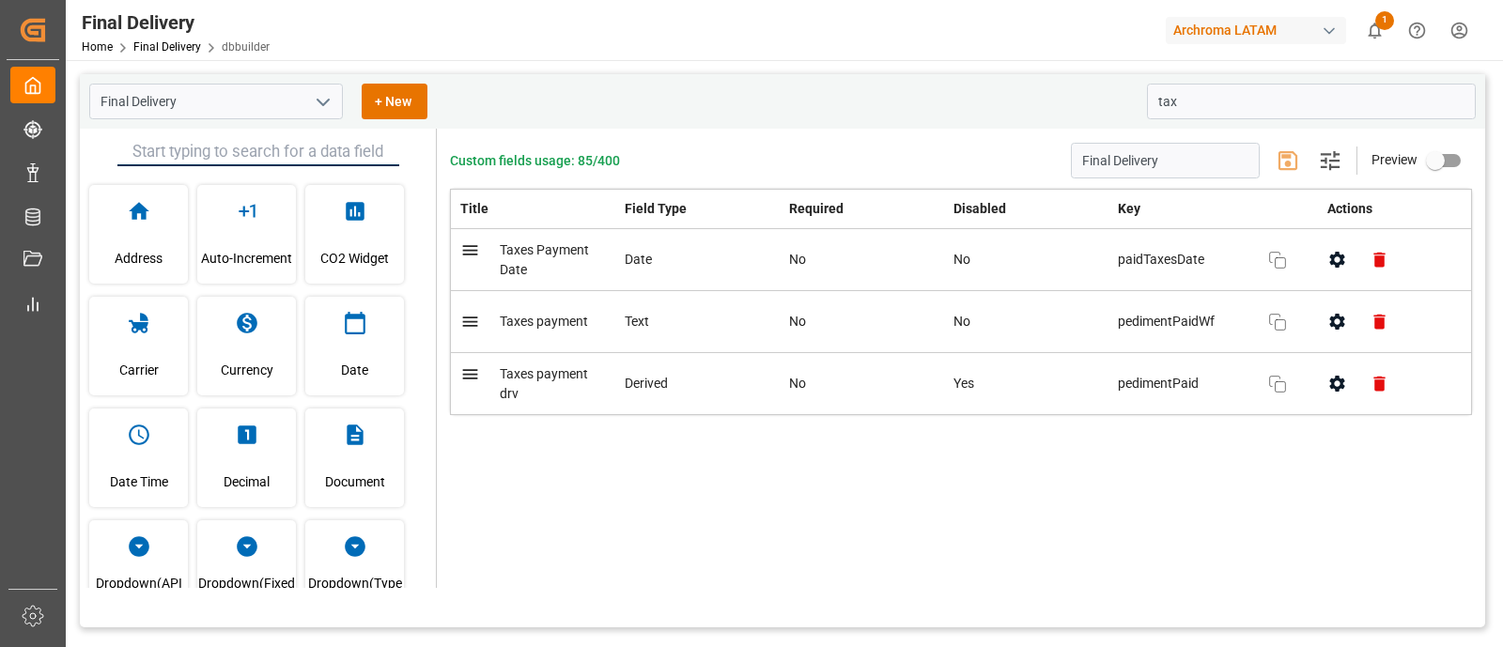 The image size is (1503, 647). Describe the element at coordinates (532, 209) in the screenshot. I see `th: Title` at that location.